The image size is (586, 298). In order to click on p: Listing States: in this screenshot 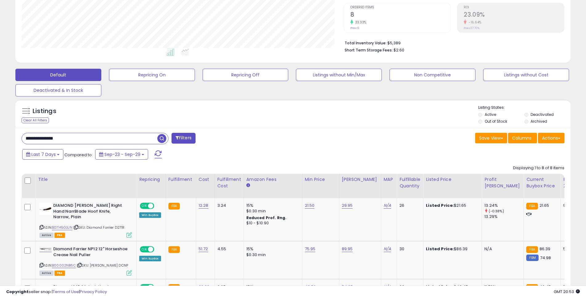, I will do `click(524, 107)`.